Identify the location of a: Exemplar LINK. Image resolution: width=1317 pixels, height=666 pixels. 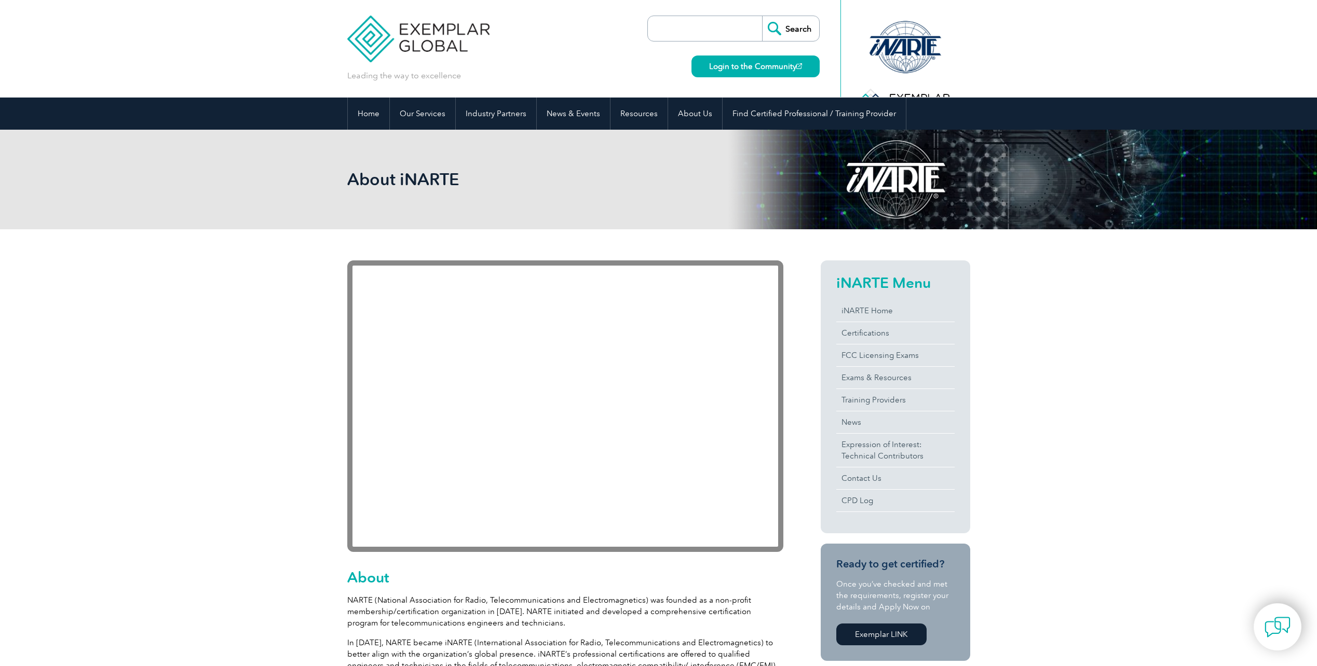
(881, 635).